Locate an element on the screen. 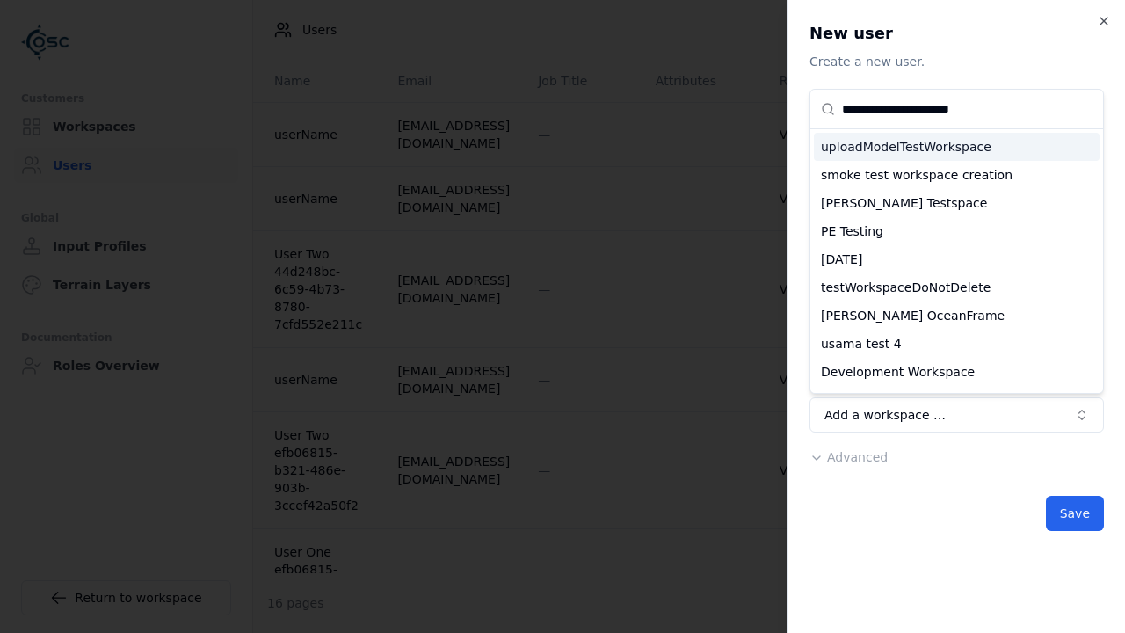 The width and height of the screenshot is (1125, 633). div: smoke test workspace creation is located at coordinates (957, 175).